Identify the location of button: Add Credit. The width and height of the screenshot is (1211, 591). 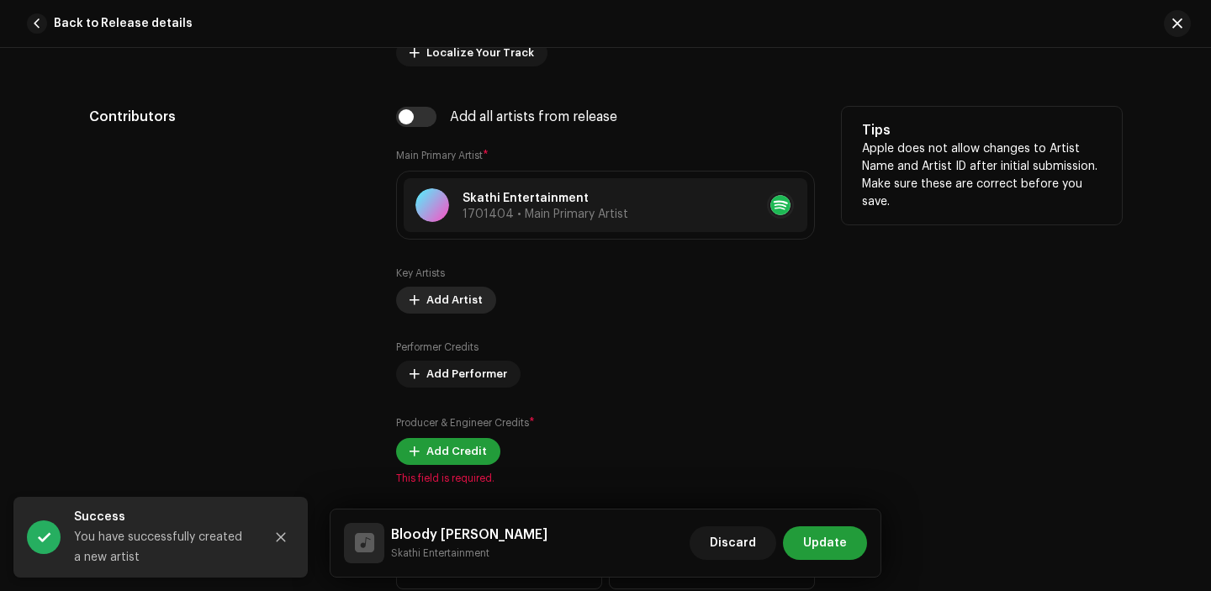
(448, 452).